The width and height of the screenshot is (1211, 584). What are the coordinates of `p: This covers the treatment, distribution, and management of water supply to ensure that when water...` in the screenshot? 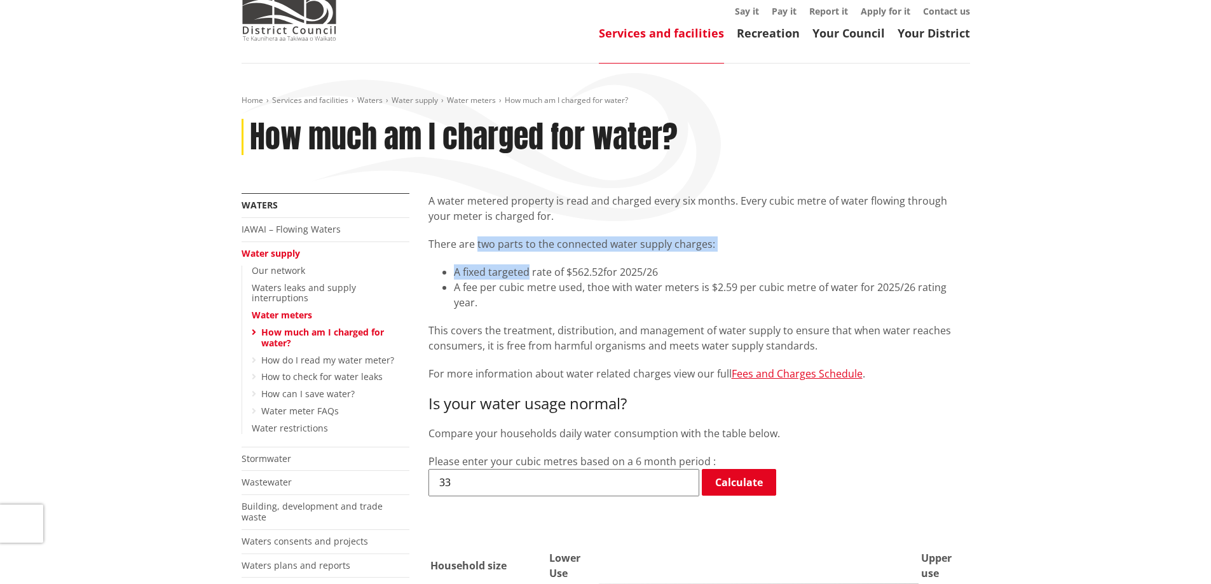 It's located at (699, 338).